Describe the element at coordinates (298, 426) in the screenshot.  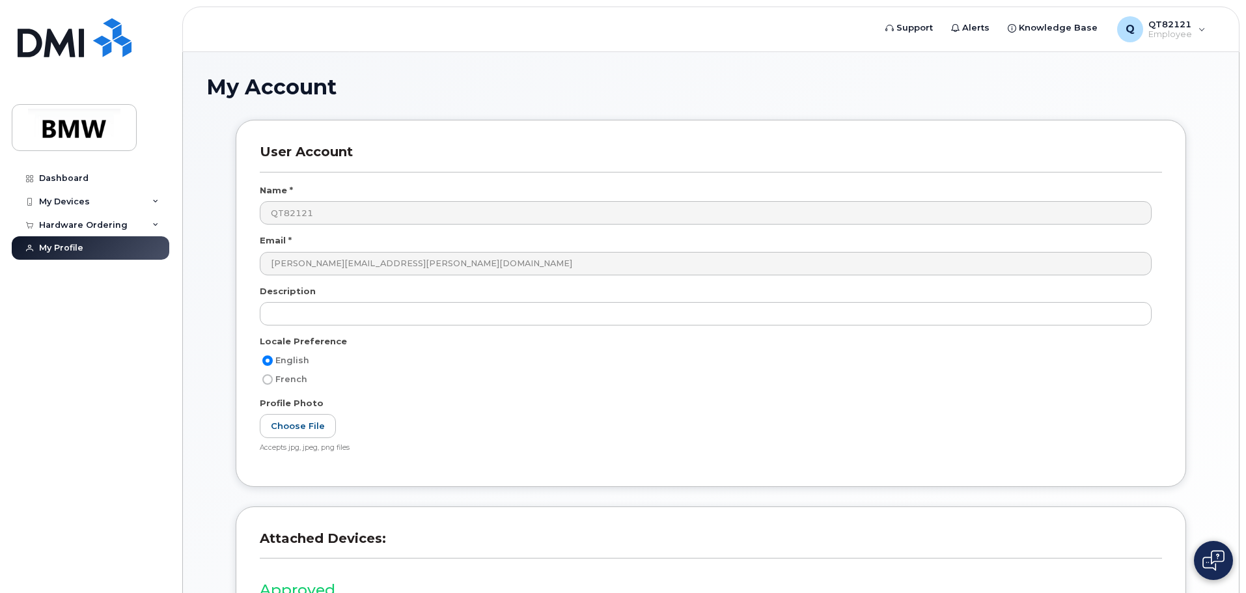
I see `label: Choose File` at that location.